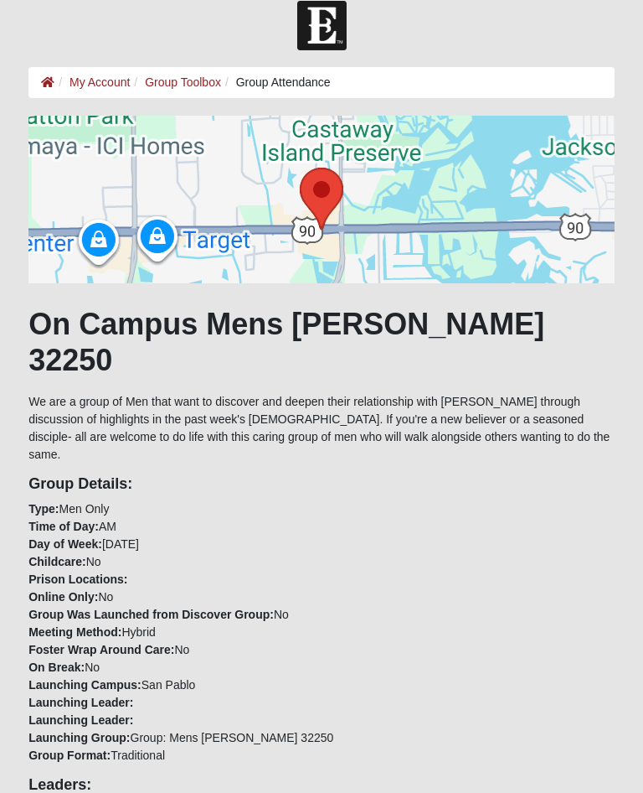 The height and width of the screenshot is (793, 643). What do you see at coordinates (322, 25) in the screenshot?
I see `img: Church of Eleven22 Logo` at bounding box center [322, 25].